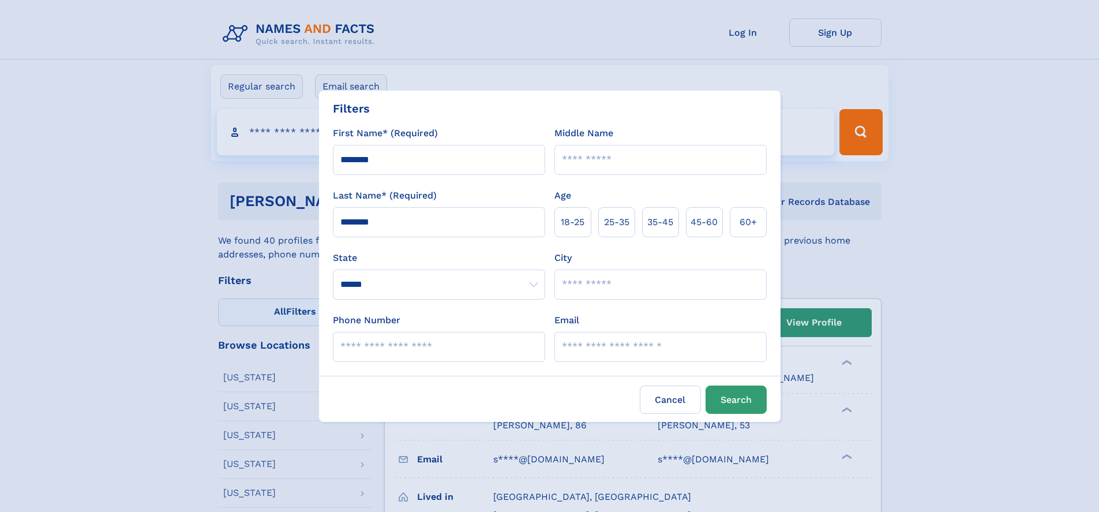 This screenshot has width=1099, height=512. What do you see at coordinates (736, 399) in the screenshot?
I see `button: Search` at bounding box center [736, 399].